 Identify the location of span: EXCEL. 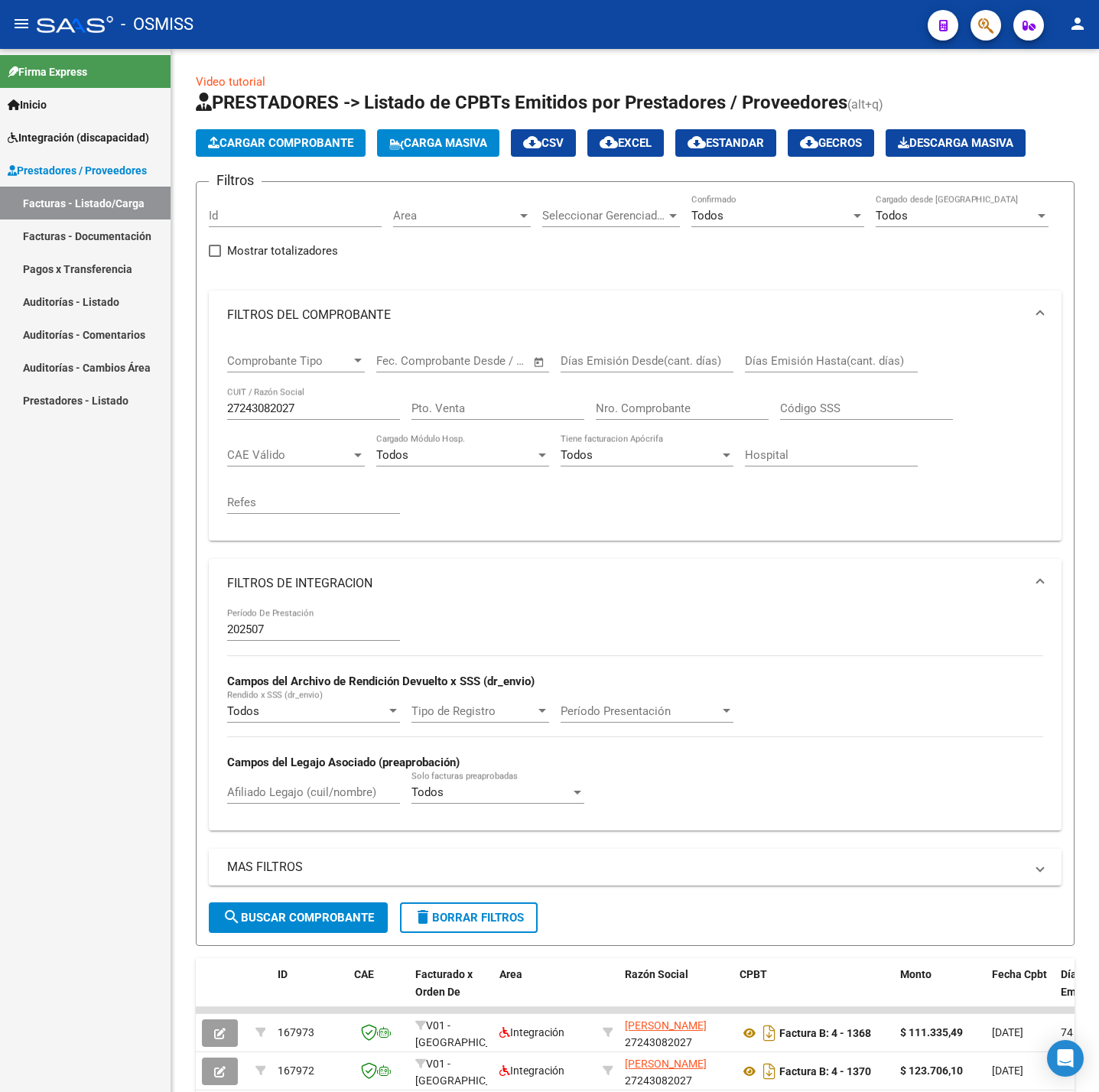
(625, 143).